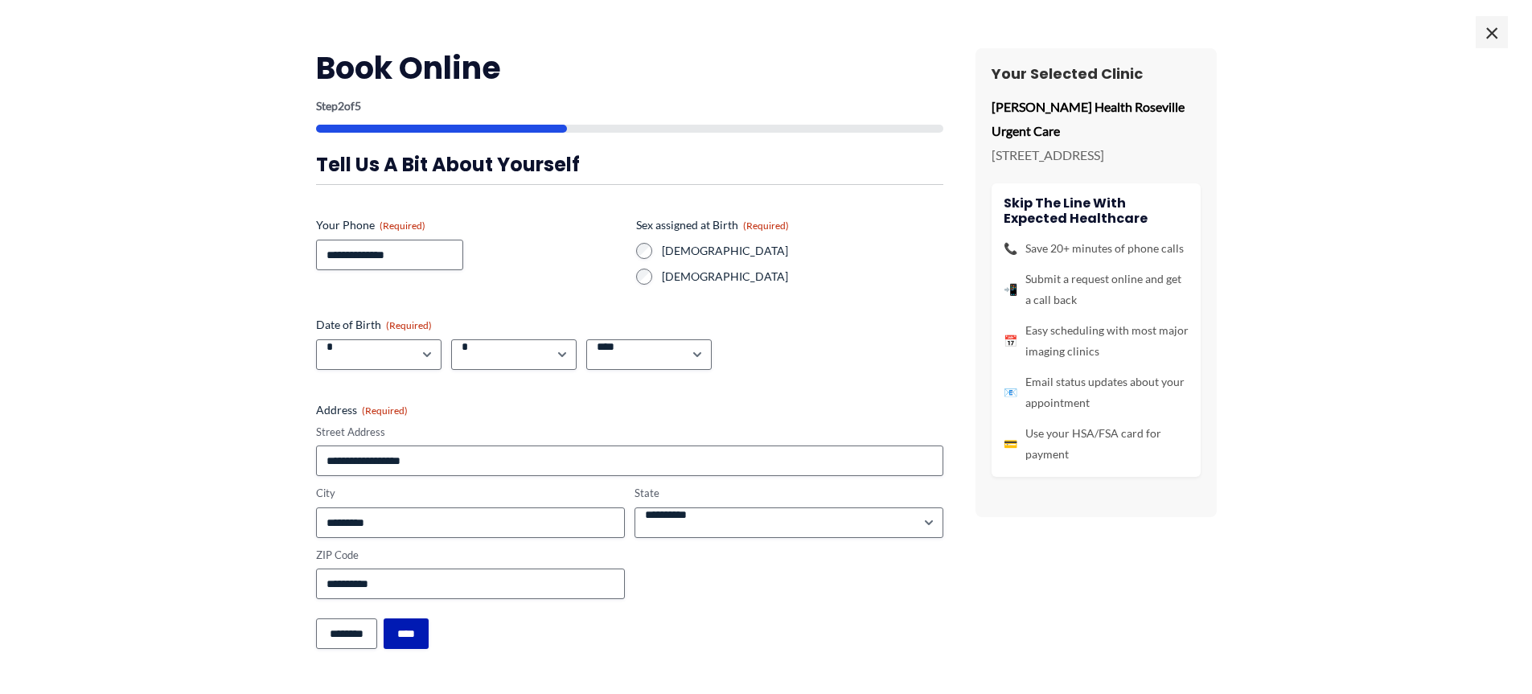 This screenshot has width=1532, height=694. What do you see at coordinates (362, 410) in the screenshot?
I see `legend: Address` at bounding box center [362, 410].